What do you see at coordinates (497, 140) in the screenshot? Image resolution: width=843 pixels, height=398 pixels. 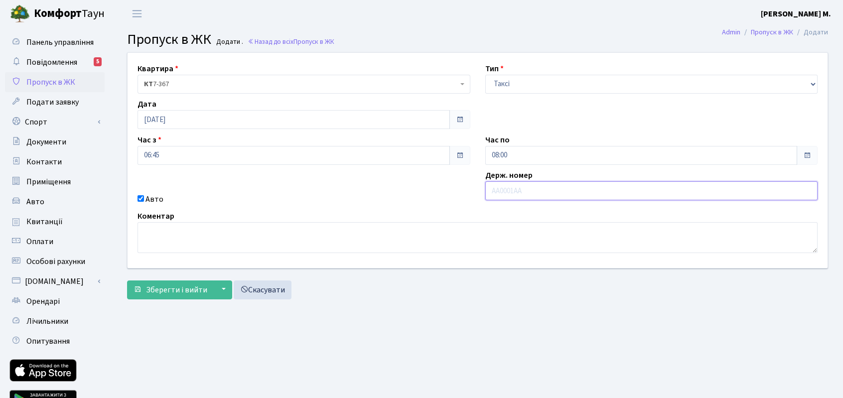 I see `label: Час по` at bounding box center [497, 140].